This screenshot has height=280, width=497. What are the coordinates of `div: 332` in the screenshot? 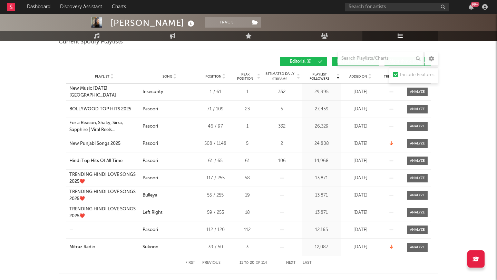 It's located at (282, 127).